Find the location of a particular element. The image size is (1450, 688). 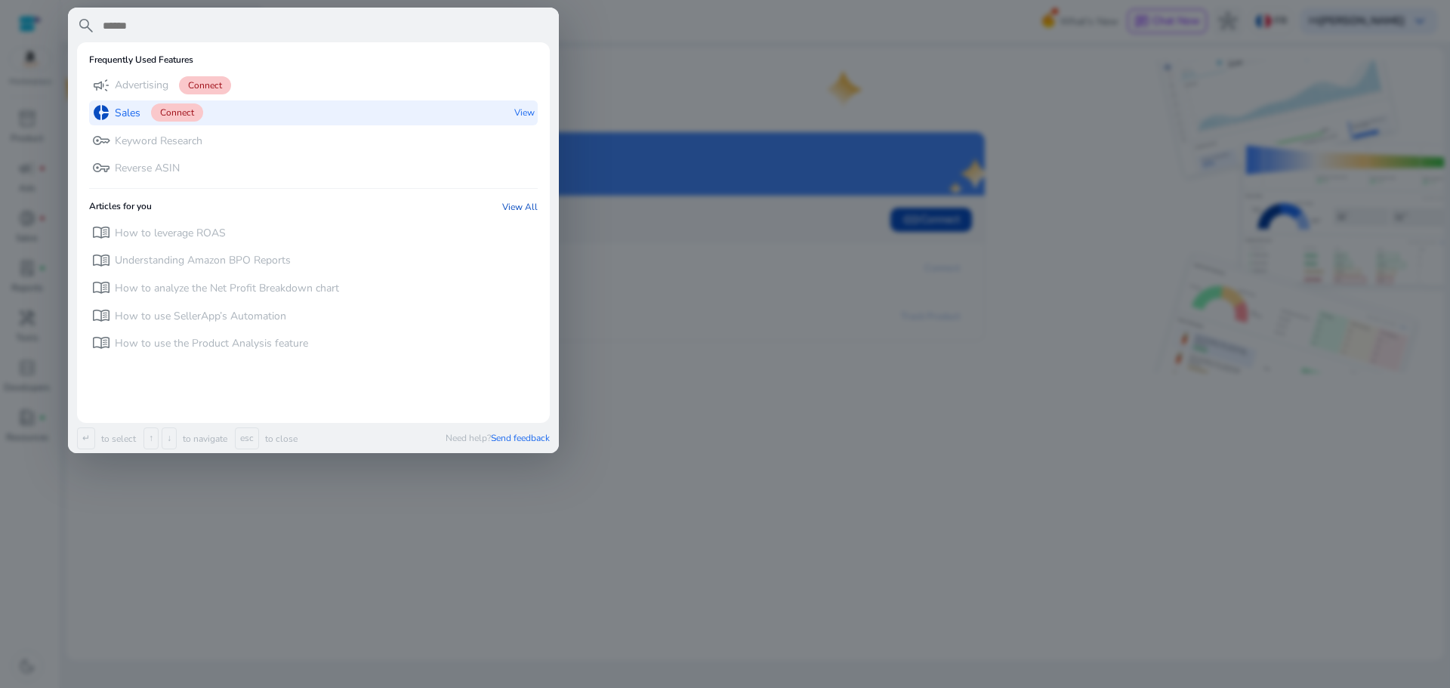

h6: Articles for you is located at coordinates (120, 207).